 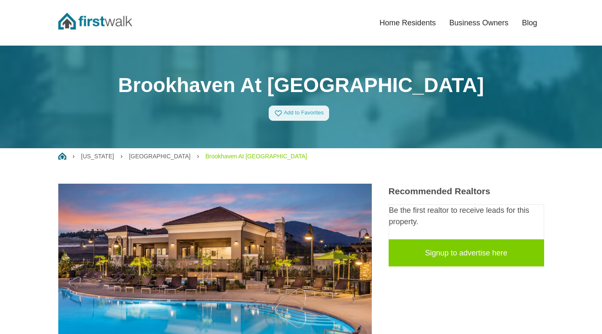 What do you see at coordinates (466, 216) in the screenshot?
I see `p: Be the first realtor to receive leads for this property.` at bounding box center [466, 216].